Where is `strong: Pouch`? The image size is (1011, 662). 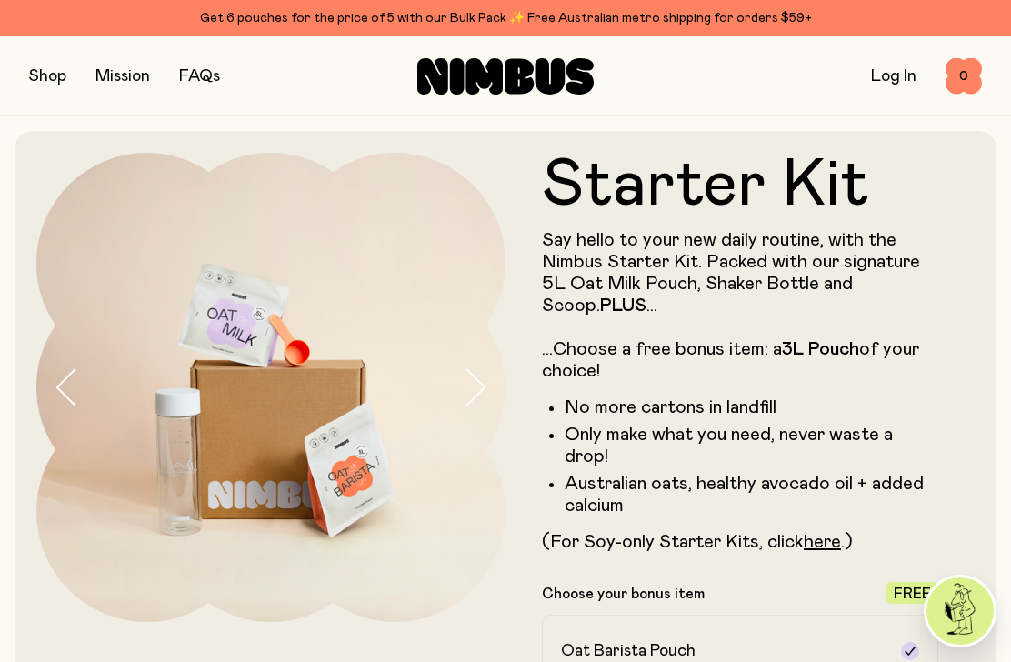 strong: Pouch is located at coordinates (834, 349).